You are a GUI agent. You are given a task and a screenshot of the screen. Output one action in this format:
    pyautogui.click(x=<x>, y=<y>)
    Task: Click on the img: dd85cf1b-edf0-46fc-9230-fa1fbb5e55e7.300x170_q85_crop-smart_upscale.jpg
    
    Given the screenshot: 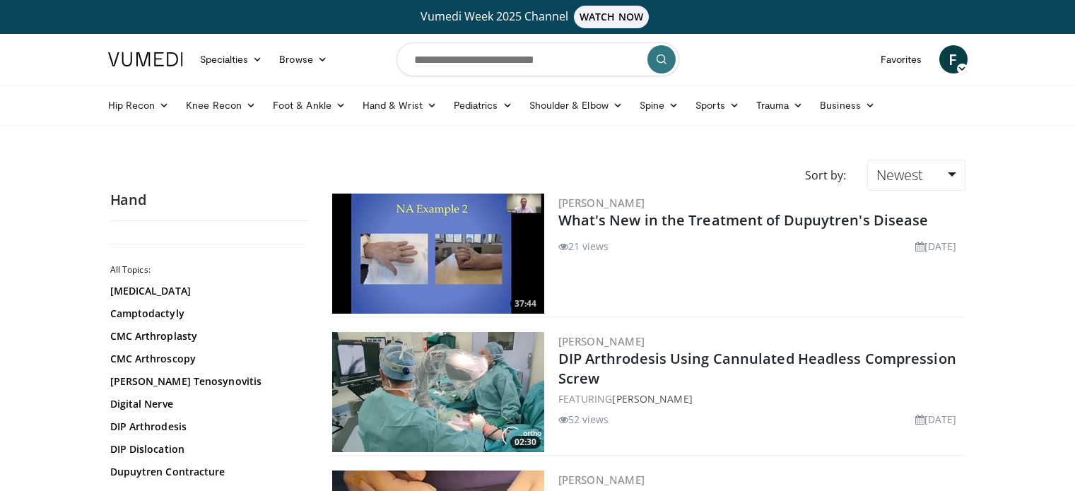 What is the action you would take?
    pyautogui.click(x=438, y=392)
    